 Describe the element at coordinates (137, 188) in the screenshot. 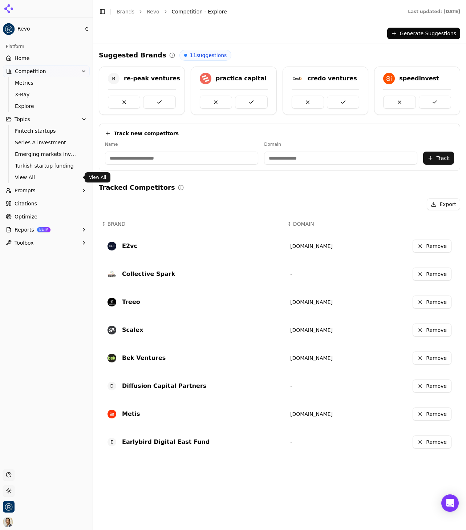

I see `h2: Tracked Competitors` at that location.